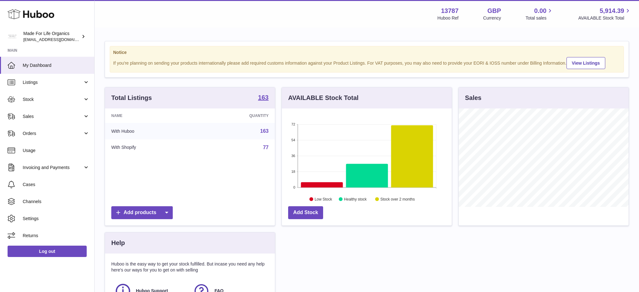 The width and height of the screenshot is (639, 292). I want to click on span: Stock, so click(53, 99).